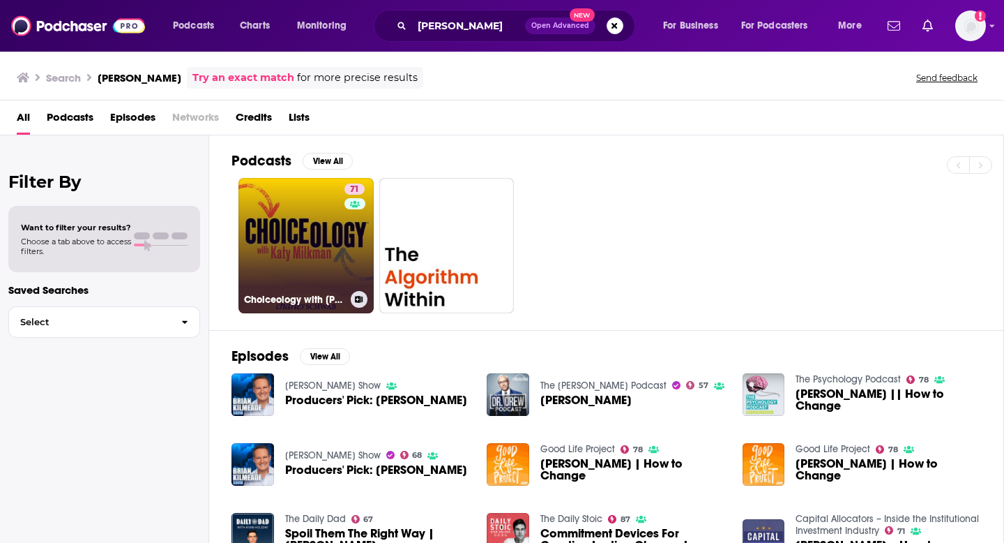  What do you see at coordinates (560, 26) in the screenshot?
I see `button: Open AdvancedNew` at bounding box center [560, 26].